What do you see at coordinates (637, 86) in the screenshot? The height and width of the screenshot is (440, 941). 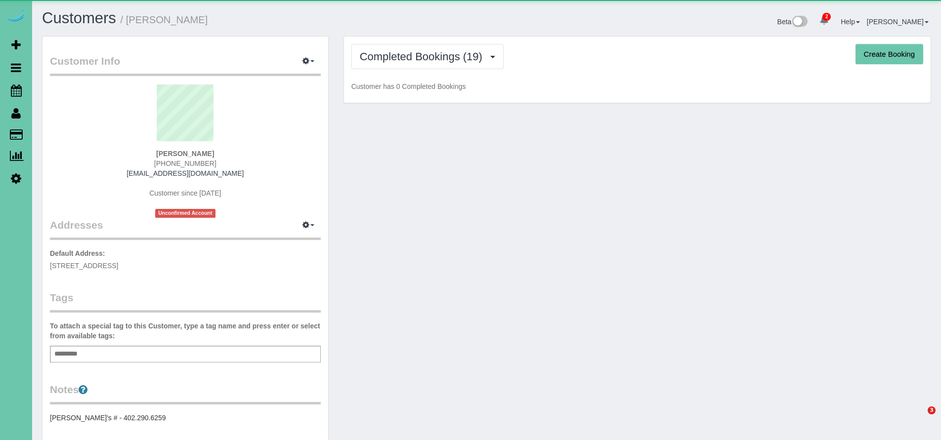 I see `p: Customer has 0 Completed Bookings` at bounding box center [637, 86].